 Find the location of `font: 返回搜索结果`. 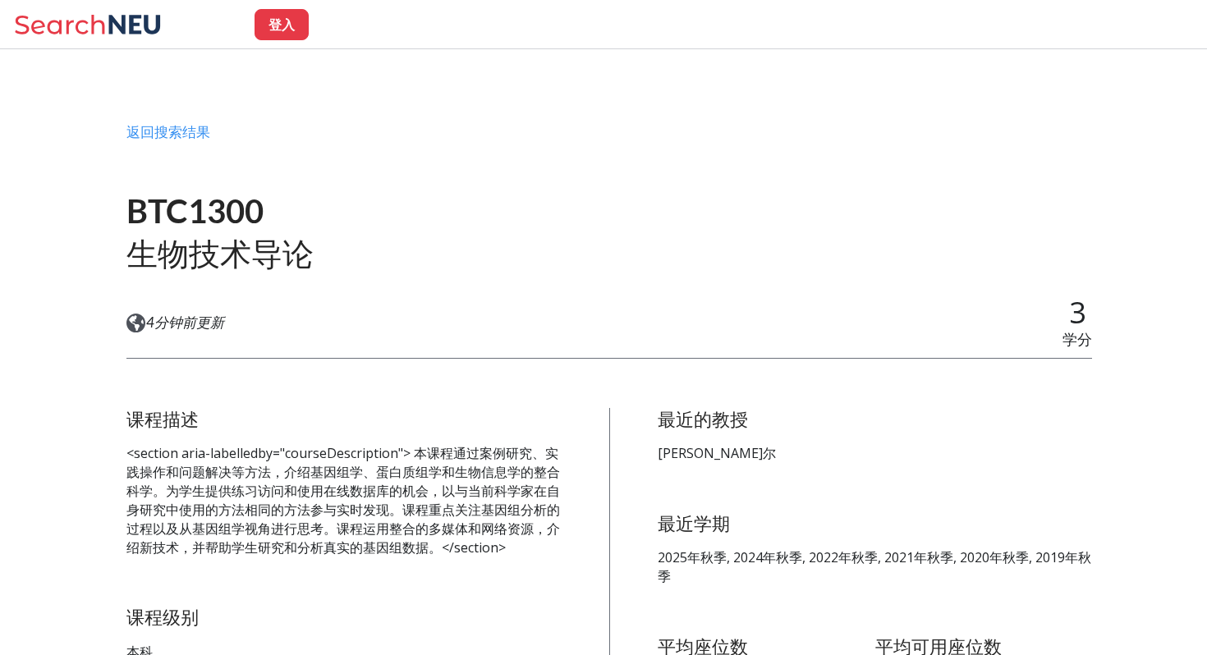

font: 返回搜索结果 is located at coordinates (168, 131).